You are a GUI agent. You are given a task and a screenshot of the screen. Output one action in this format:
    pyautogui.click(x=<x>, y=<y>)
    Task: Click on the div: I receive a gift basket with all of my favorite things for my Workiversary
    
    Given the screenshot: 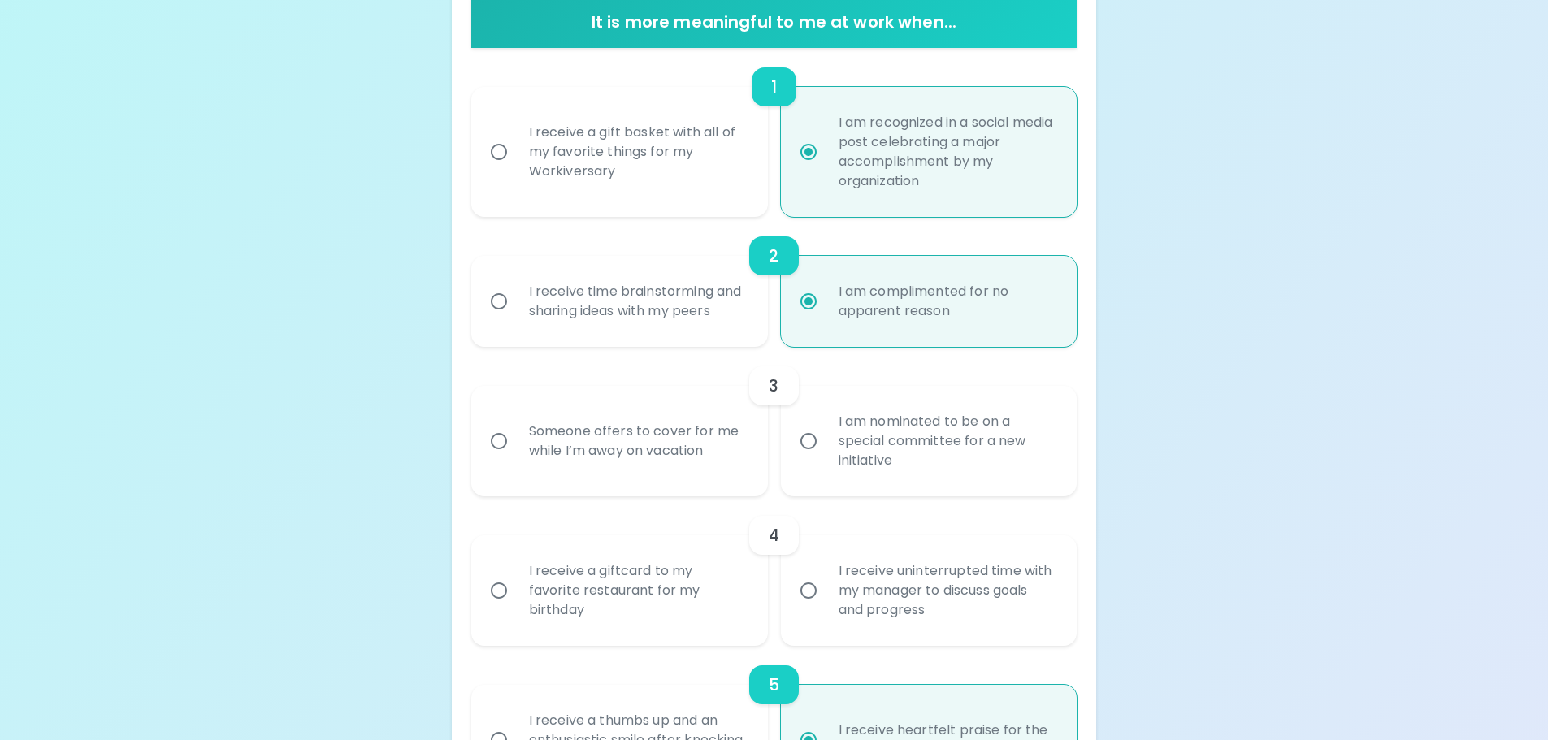 What is the action you would take?
    pyautogui.click(x=637, y=152)
    